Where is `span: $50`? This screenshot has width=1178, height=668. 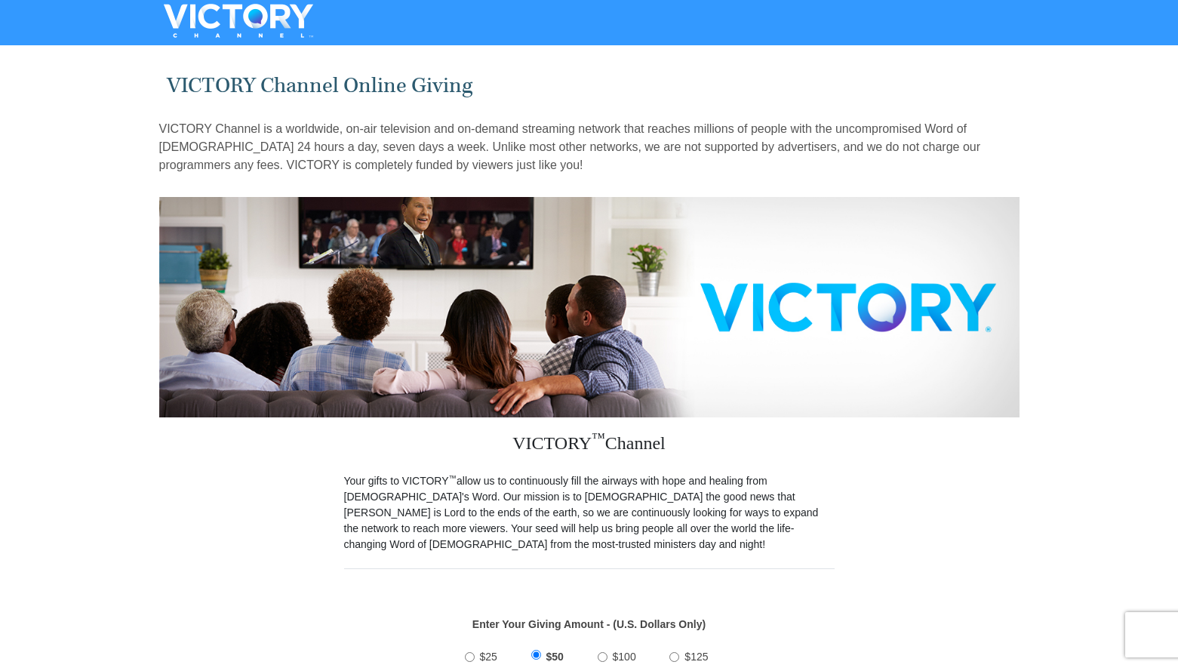 span: $50 is located at coordinates (554, 656).